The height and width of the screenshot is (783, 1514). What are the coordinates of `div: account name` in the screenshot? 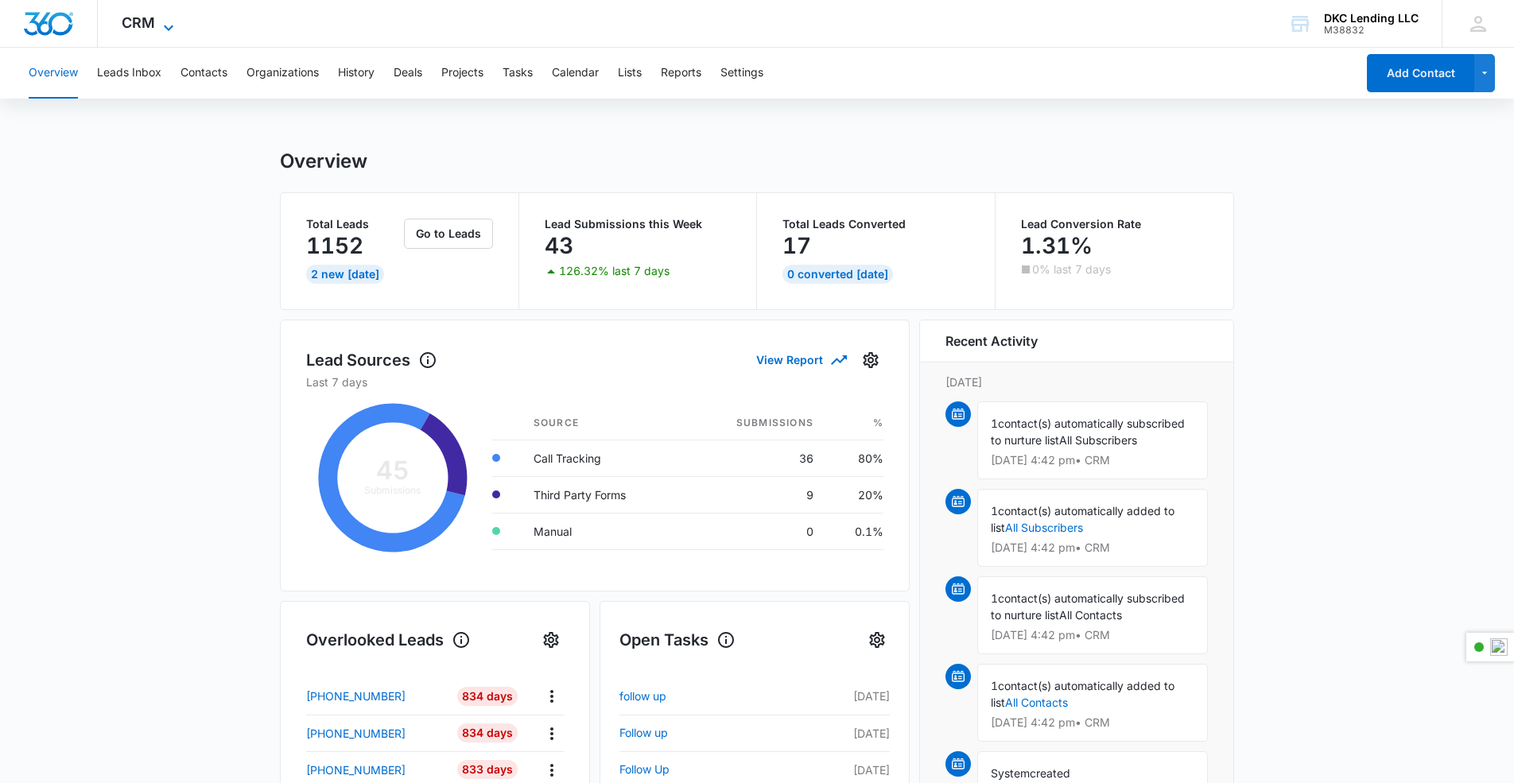 It's located at (1371, 18).